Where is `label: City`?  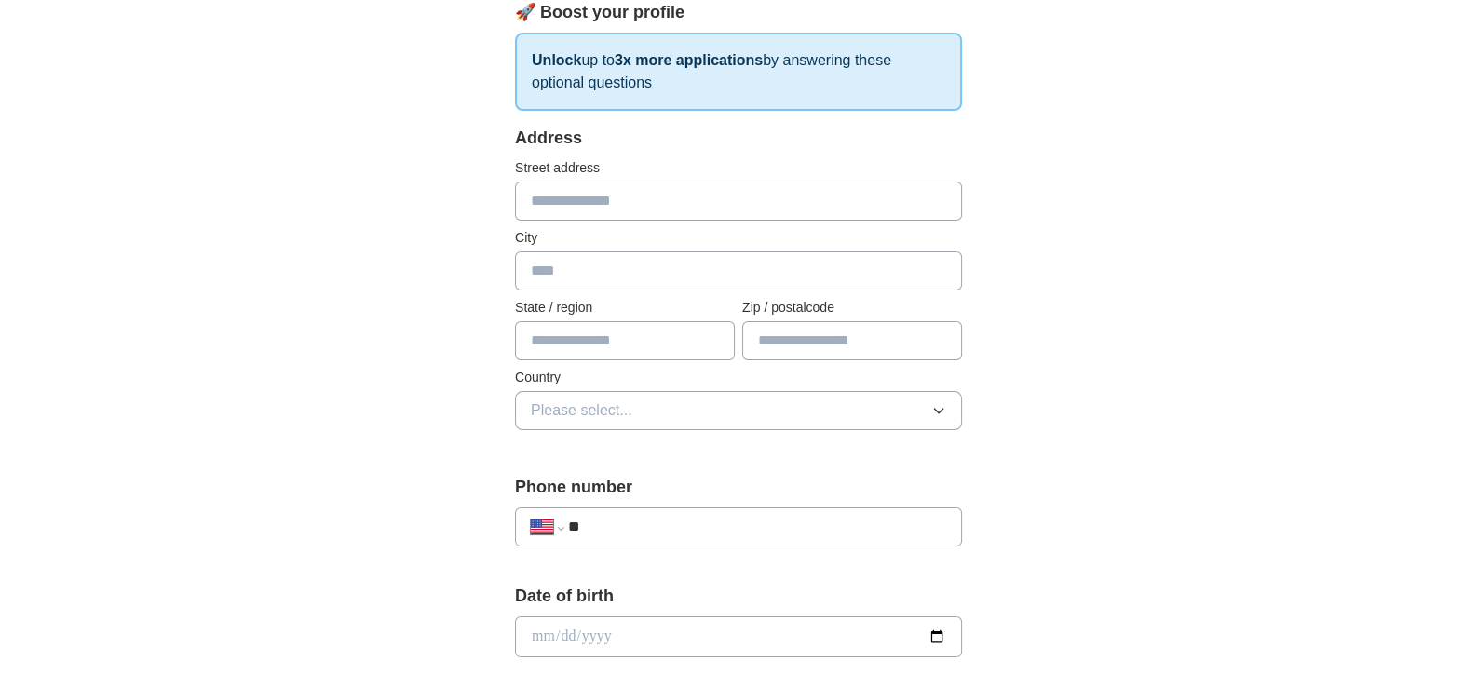
label: City is located at coordinates (739, 238).